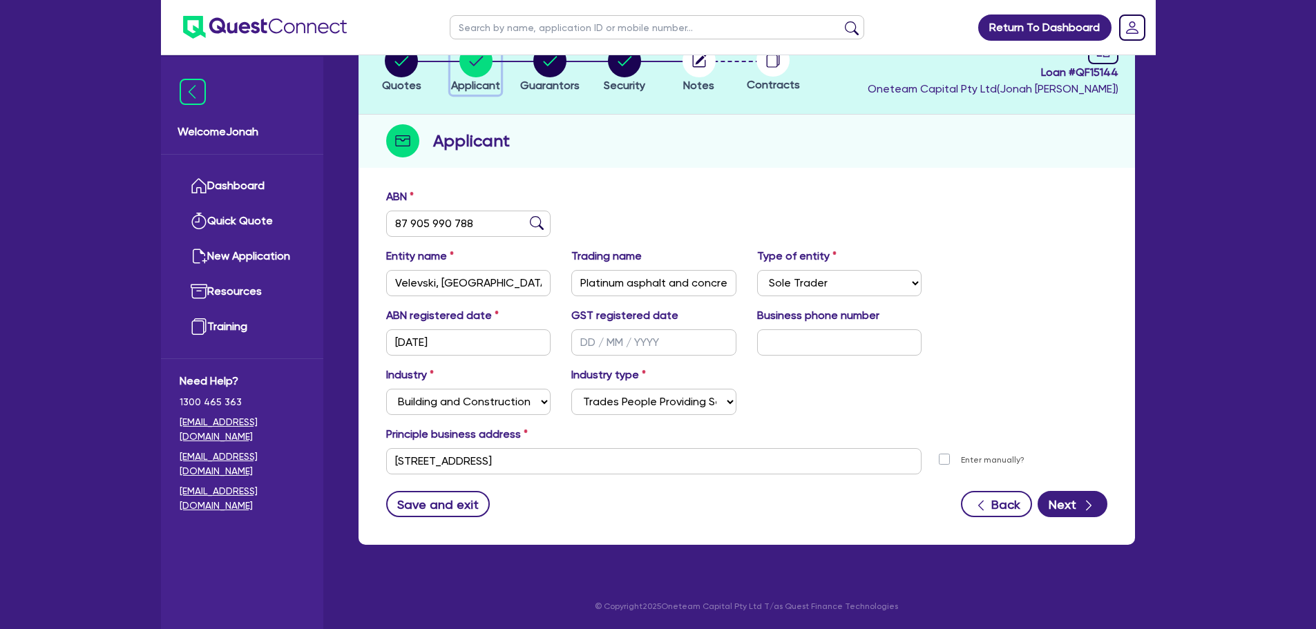 The width and height of the screenshot is (1316, 629). What do you see at coordinates (818, 316) in the screenshot?
I see `label: Business phone number` at bounding box center [818, 316].